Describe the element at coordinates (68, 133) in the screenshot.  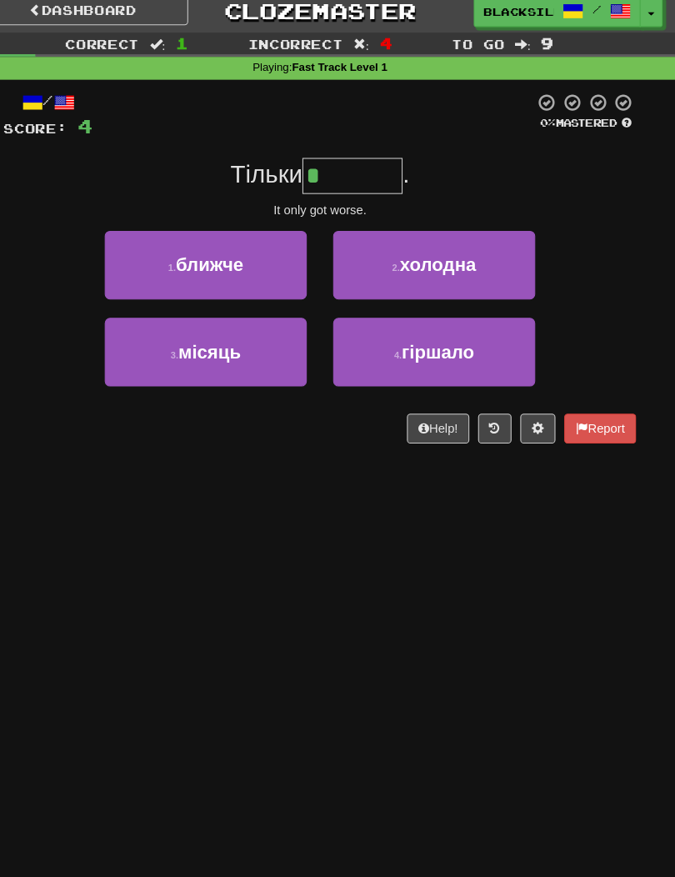
I see `span: Score:` at that location.